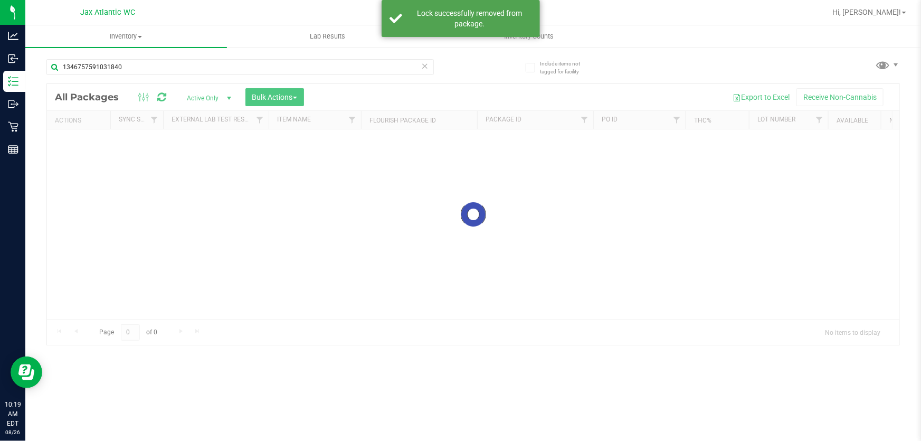  What do you see at coordinates (13, 104) in the screenshot?
I see `inline-svg: Outbound` at bounding box center [13, 104].